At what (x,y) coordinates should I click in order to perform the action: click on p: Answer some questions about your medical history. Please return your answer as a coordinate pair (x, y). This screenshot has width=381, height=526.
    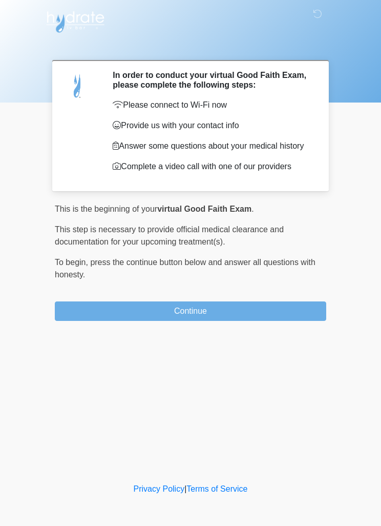
    Looking at the image, I should click on (212, 146).